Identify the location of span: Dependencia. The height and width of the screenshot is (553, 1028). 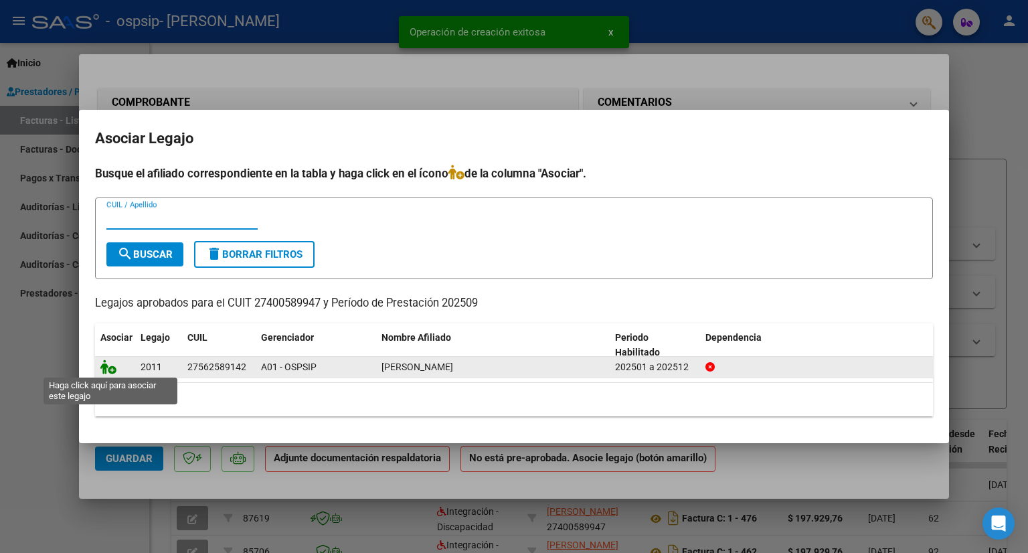
(734, 337).